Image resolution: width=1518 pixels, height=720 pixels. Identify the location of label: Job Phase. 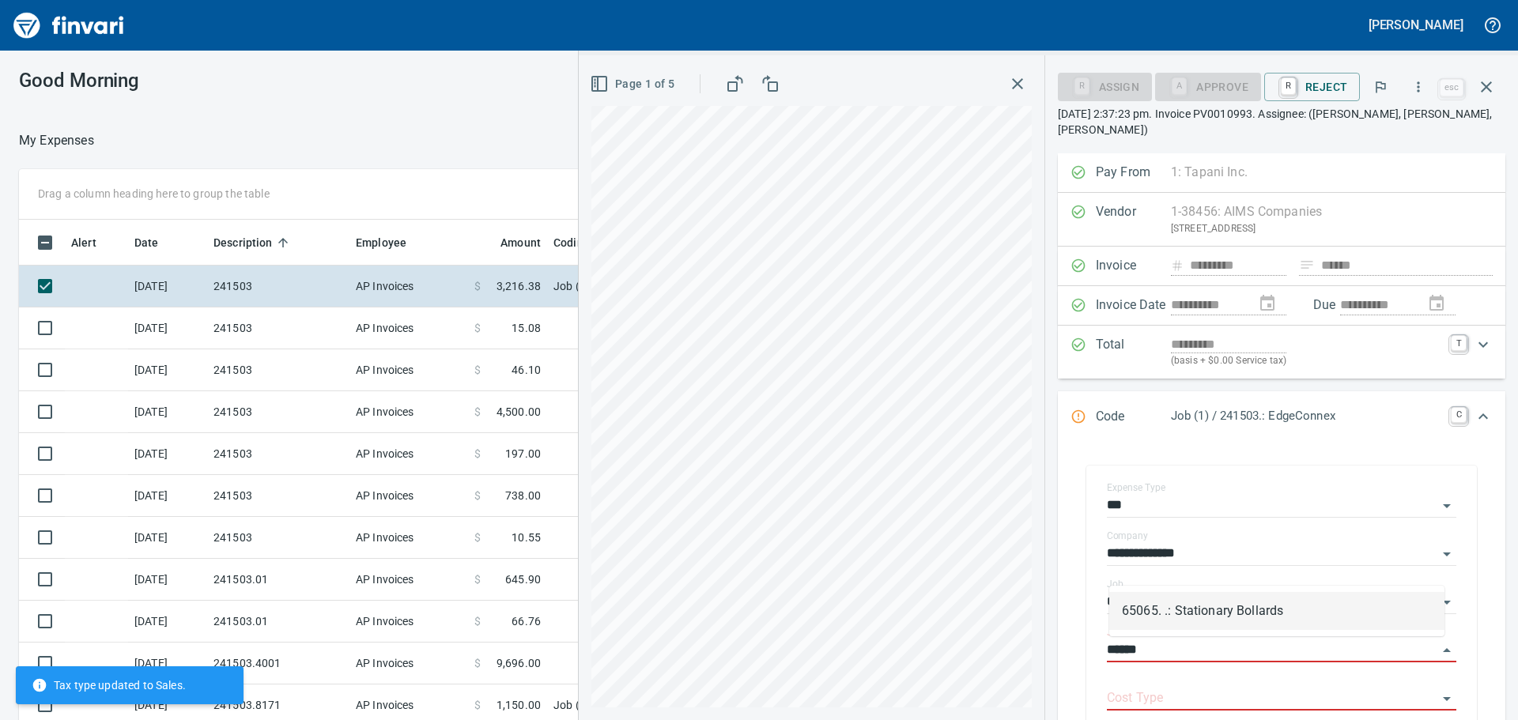
(1129, 632).